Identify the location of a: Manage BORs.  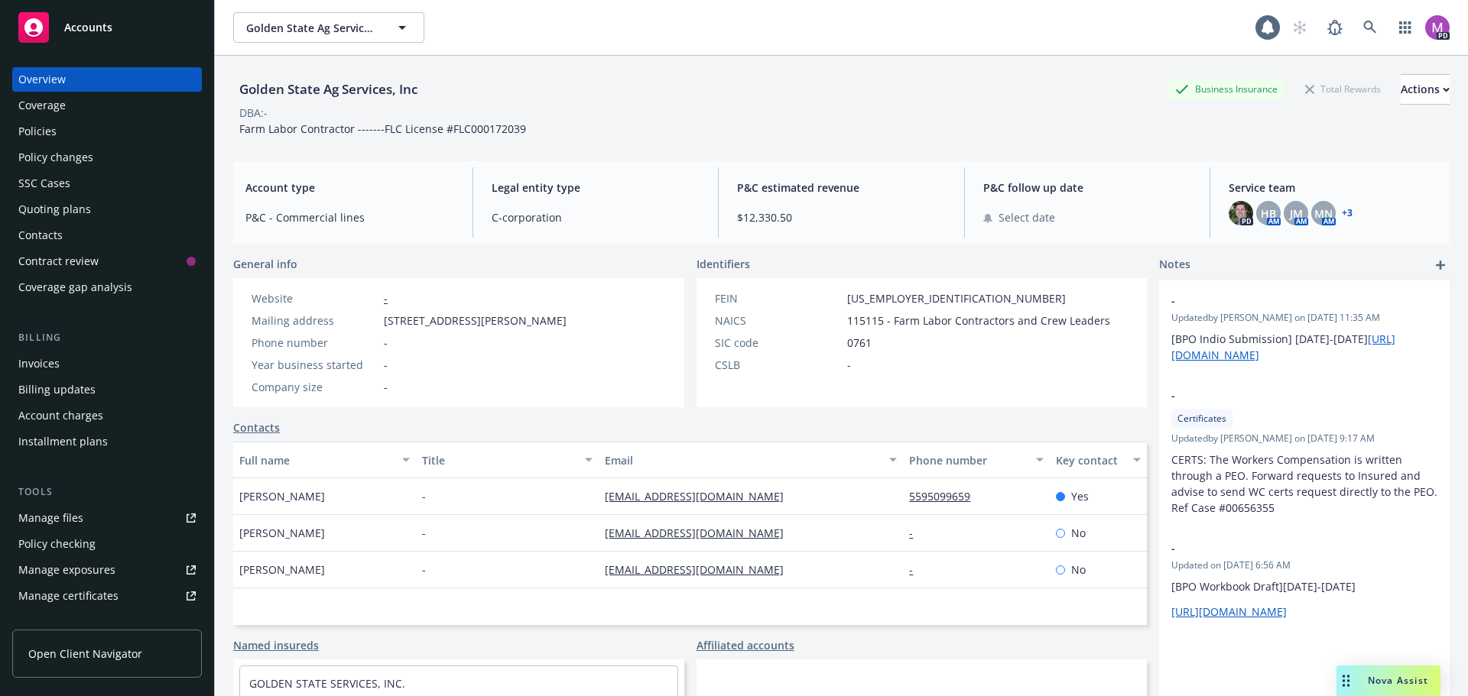
(107, 622).